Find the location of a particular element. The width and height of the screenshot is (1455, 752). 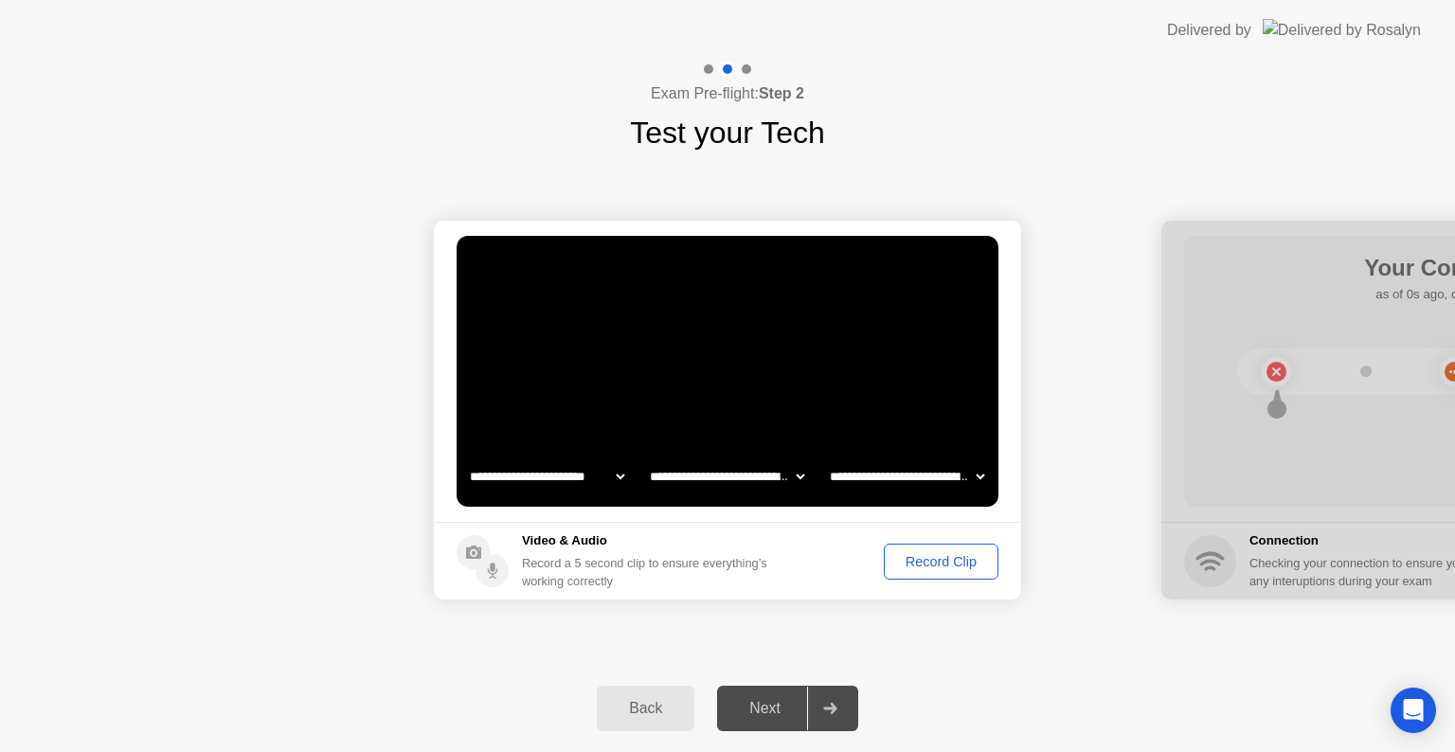

h1: Test your Tech is located at coordinates (727, 133).